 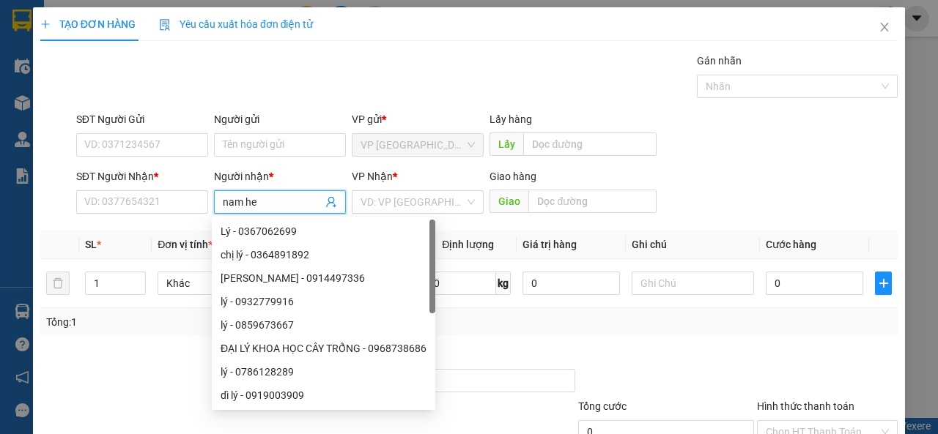 What do you see at coordinates (549, 245) in the screenshot?
I see `span: Giá trị hàng` at bounding box center [549, 245].